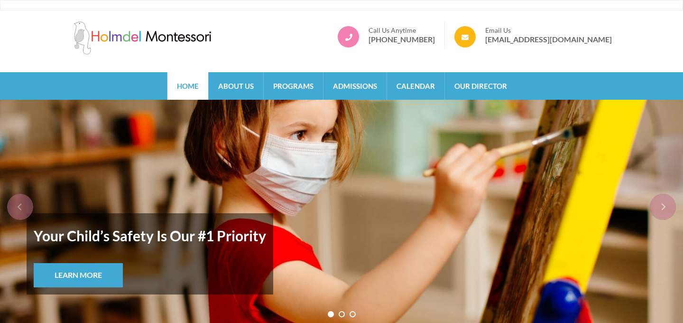 The image size is (683, 323). I want to click on a: Admissions, so click(355, 86).